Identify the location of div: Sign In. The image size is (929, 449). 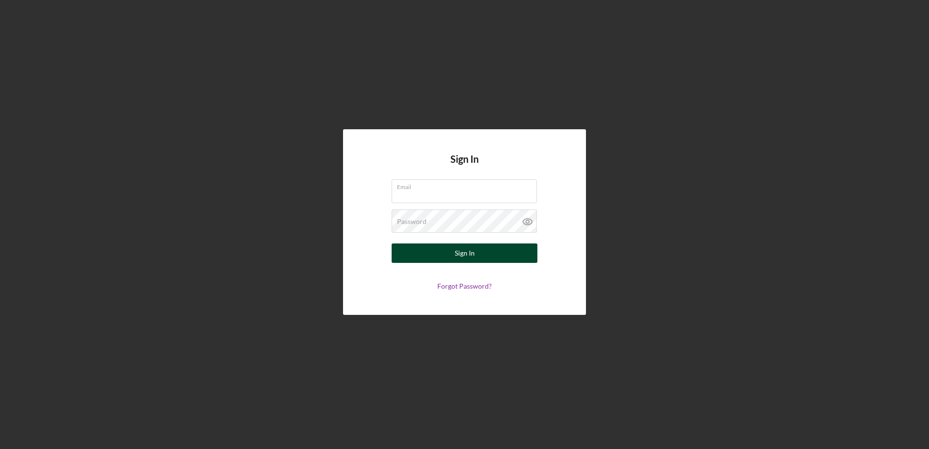
(465, 253).